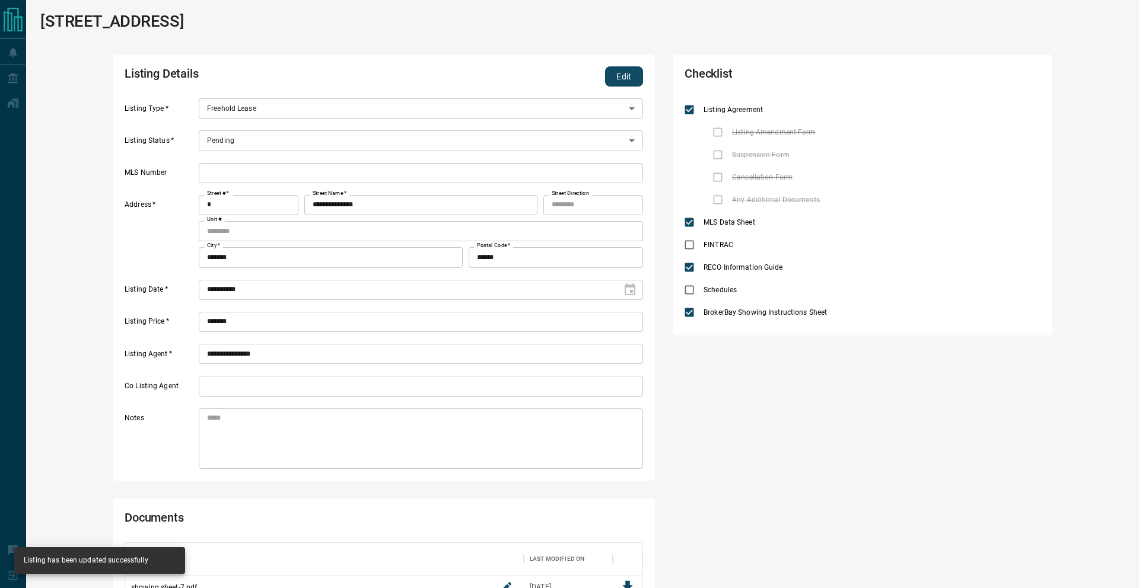 The width and height of the screenshot is (1139, 588). What do you see at coordinates (421, 141) in the screenshot?
I see `div: Pending` at bounding box center [421, 141].